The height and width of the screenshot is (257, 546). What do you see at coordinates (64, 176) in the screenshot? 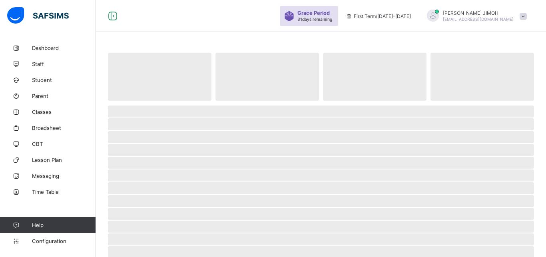
I see `span: Messaging` at bounding box center [64, 176].